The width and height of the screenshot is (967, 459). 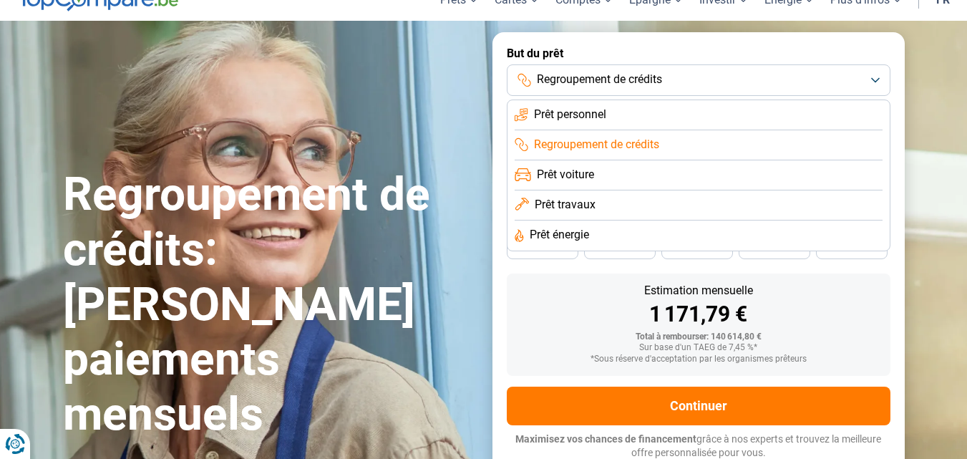 I want to click on span: 48 mois, so click(x=543, y=248).